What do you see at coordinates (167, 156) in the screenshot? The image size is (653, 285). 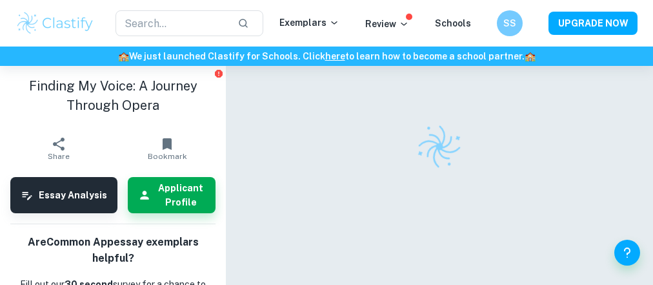 I see `span: Bookmark` at bounding box center [167, 156].